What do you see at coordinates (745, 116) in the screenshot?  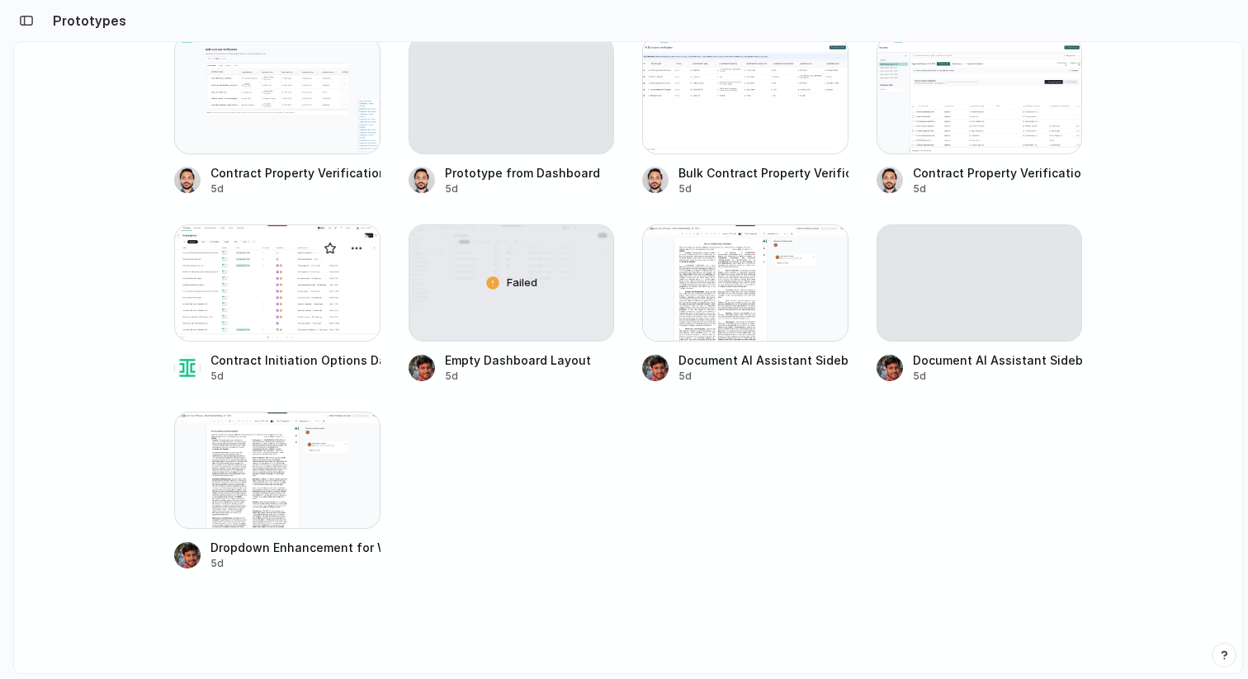 I see `a: Bulk Contract Property VerificationBulk Contract Property Verification5d` at bounding box center [745, 116].